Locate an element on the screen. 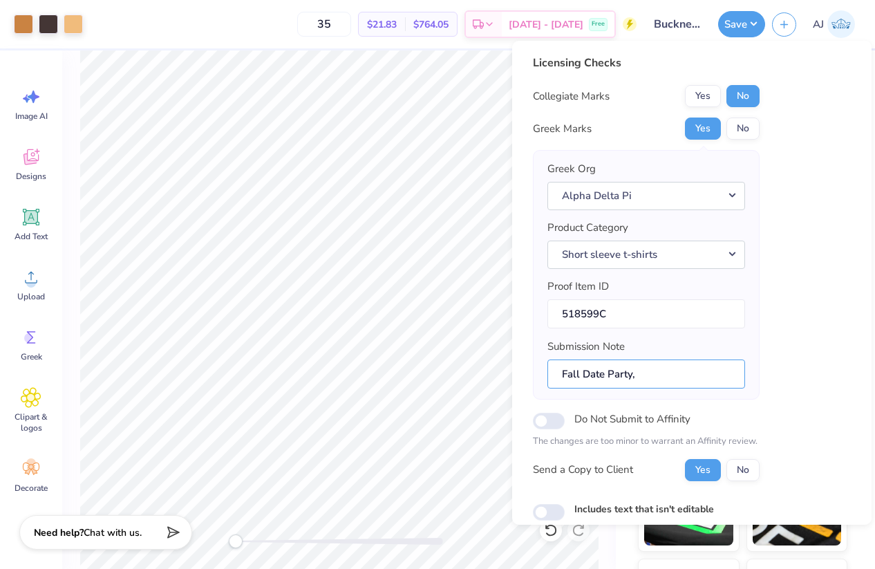 The image size is (875, 569). span: Clipart & logos is located at coordinates (31, 422).